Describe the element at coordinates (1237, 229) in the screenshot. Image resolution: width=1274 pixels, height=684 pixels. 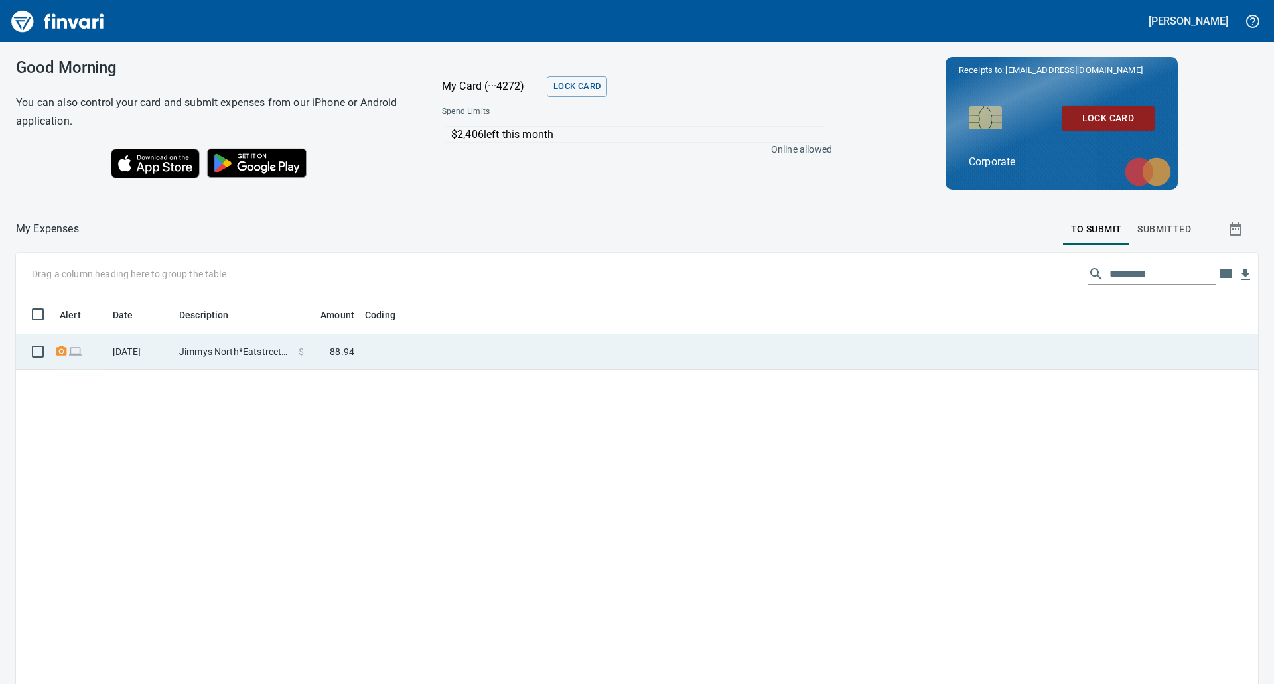
I see `button: Show transactions within a particular date range` at that location.